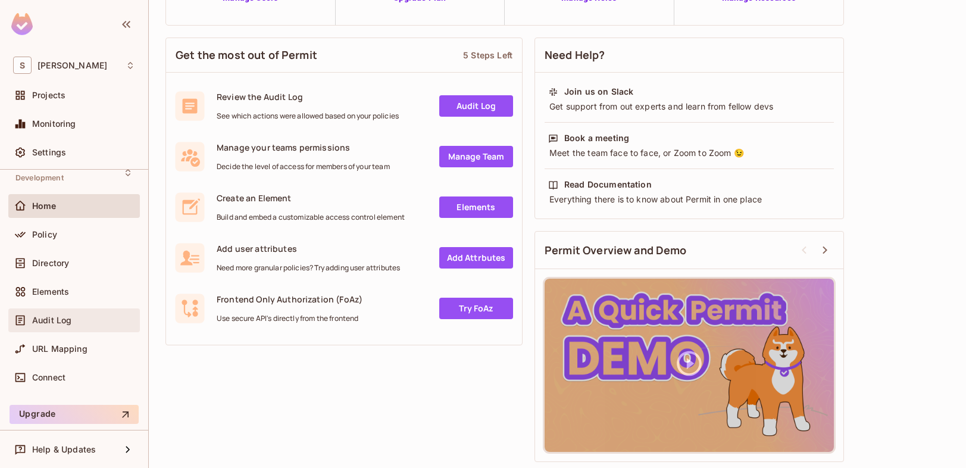 The image size is (966, 468). What do you see at coordinates (689, 199) in the screenshot?
I see `div: Everything there is to know about Permit in one place` at bounding box center [689, 199].